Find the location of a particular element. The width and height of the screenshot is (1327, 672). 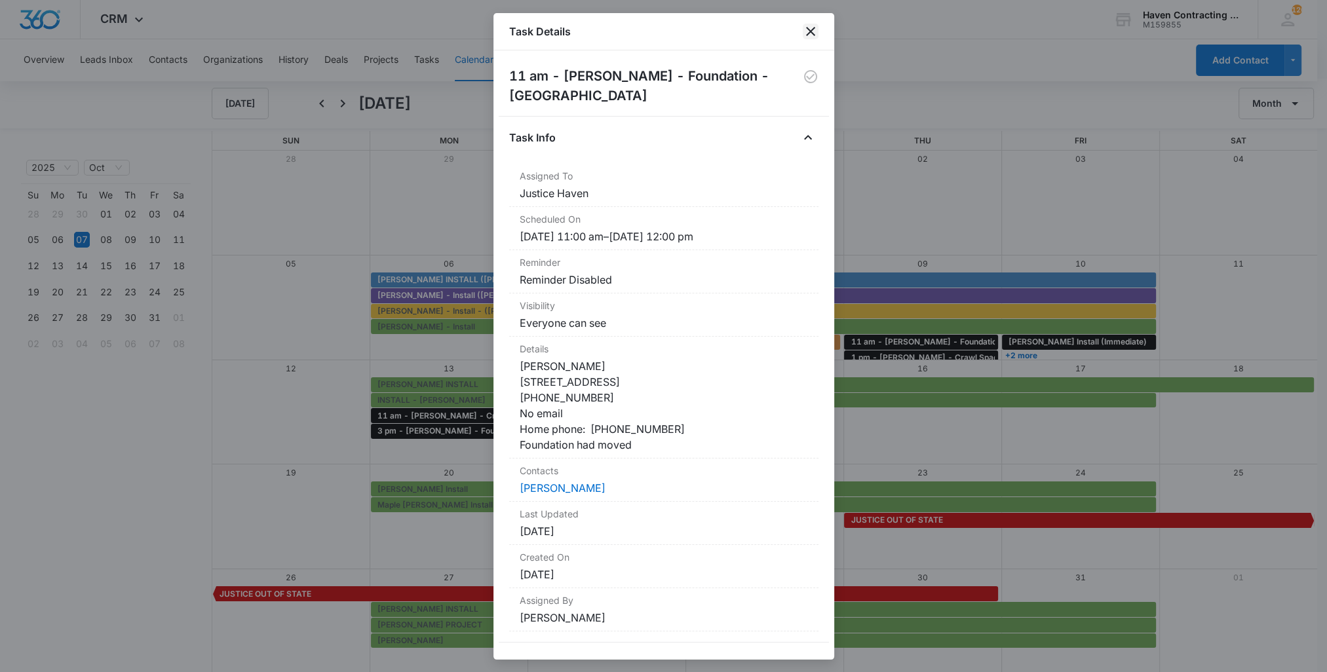

dt: Assigned By is located at coordinates (664, 600).